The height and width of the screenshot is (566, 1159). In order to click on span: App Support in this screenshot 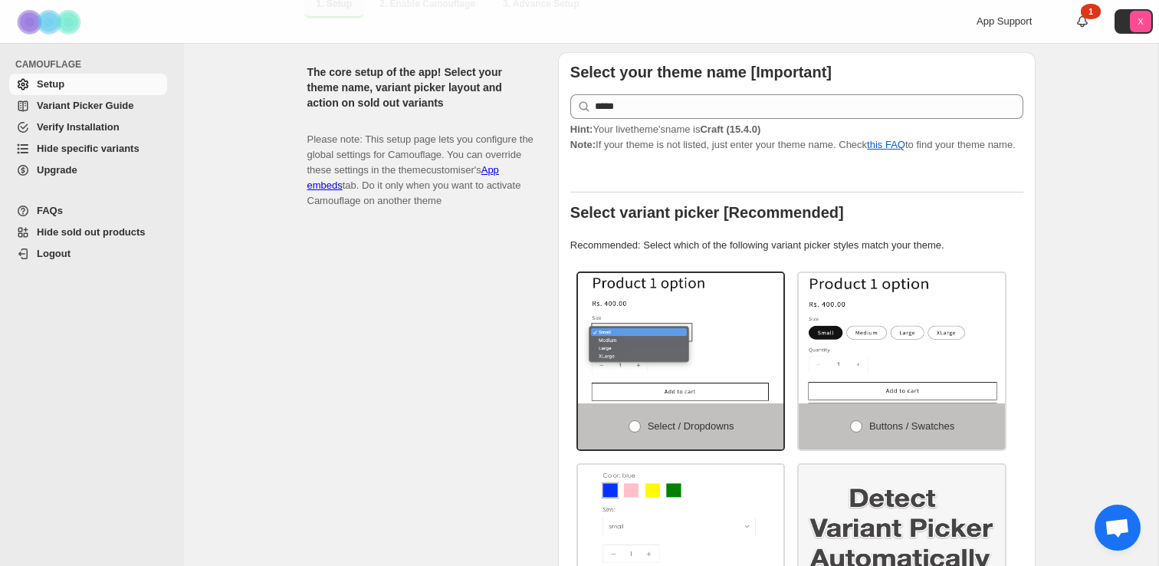, I will do `click(1004, 21)`.